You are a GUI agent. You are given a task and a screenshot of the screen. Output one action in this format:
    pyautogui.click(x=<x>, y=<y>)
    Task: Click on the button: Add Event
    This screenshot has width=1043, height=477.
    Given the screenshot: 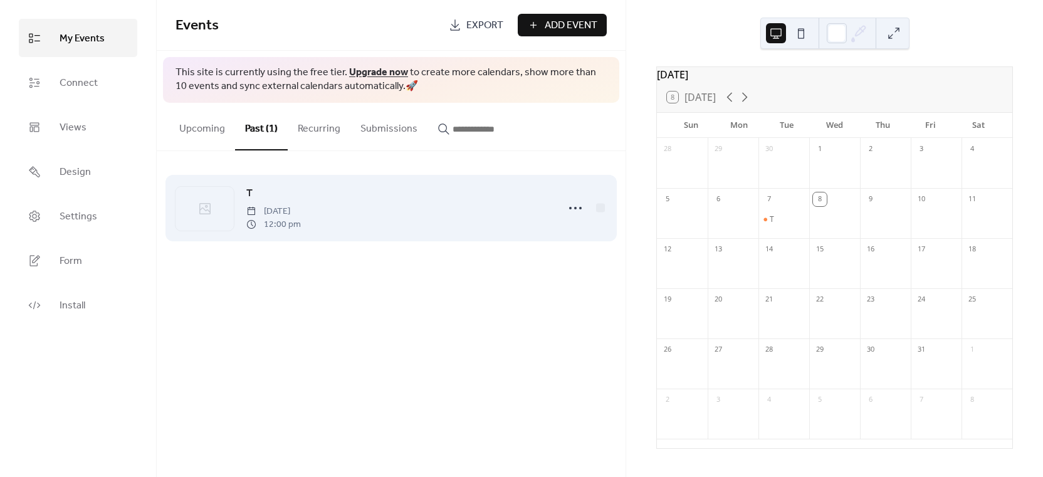 What is the action you would take?
    pyautogui.click(x=562, y=25)
    